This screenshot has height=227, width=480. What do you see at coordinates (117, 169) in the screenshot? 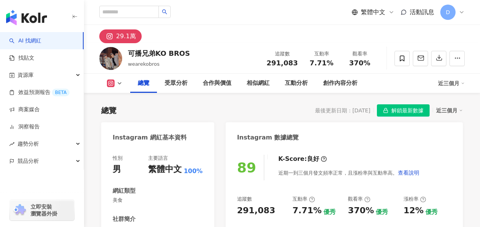
I see `div: 男` at bounding box center [117, 169].